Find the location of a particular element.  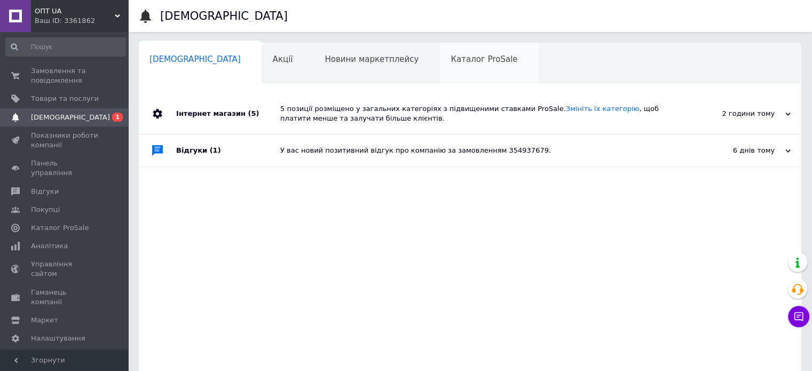

span: Замовлення та повідомлення is located at coordinates (65, 76).